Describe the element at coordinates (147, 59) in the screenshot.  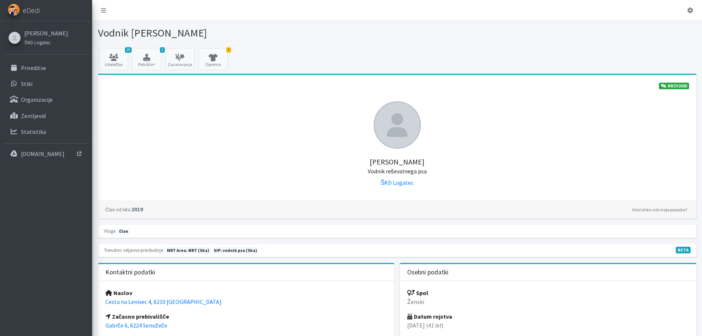
I see `button: 1 Potrdila` at that location.